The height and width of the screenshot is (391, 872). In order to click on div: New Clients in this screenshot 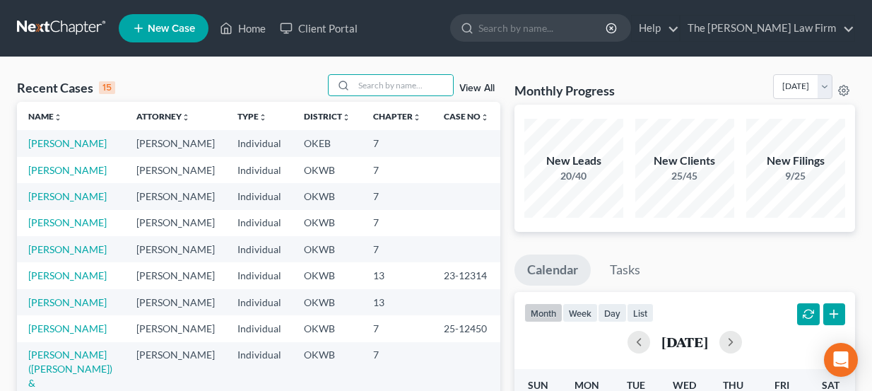, I will do `click(685, 160)`.